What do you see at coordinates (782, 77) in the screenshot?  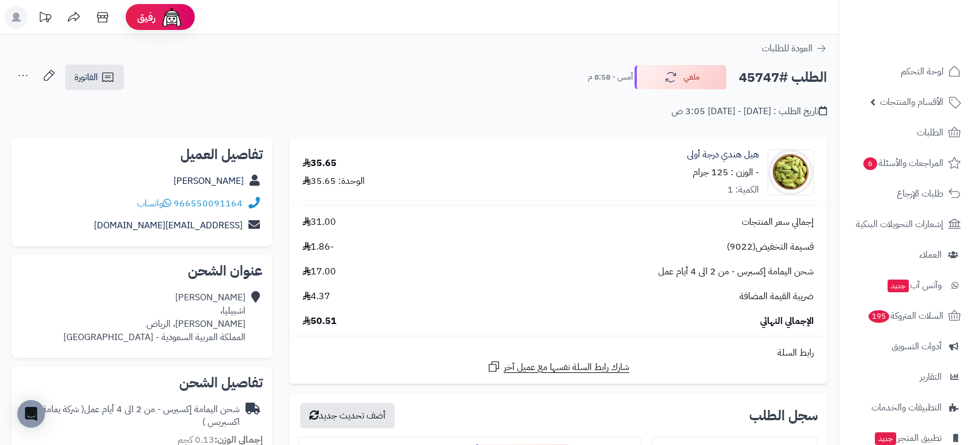 I see `h2: الطلب #45747` at bounding box center [782, 77].